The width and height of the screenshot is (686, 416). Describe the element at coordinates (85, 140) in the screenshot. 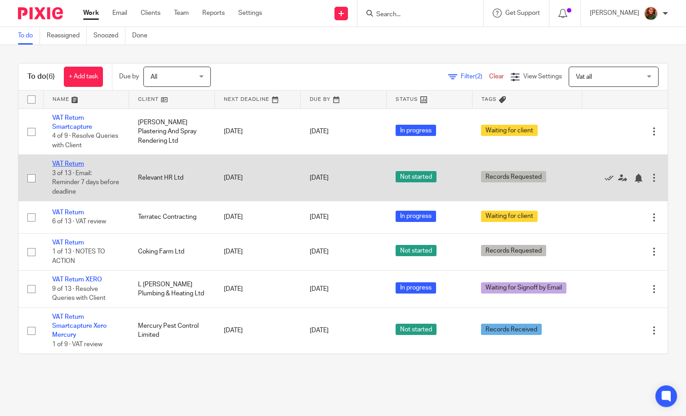

I see `span: 4 of 9 · Resolve Queries with Client` at that location.